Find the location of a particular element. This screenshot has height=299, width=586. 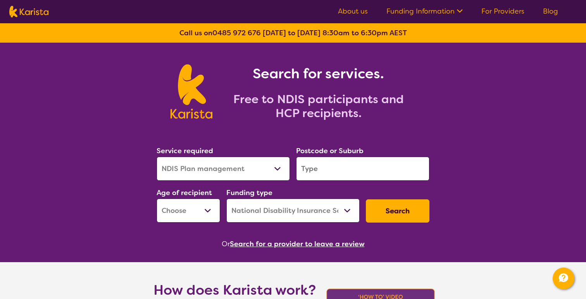

button: Search is located at coordinates (397, 211).